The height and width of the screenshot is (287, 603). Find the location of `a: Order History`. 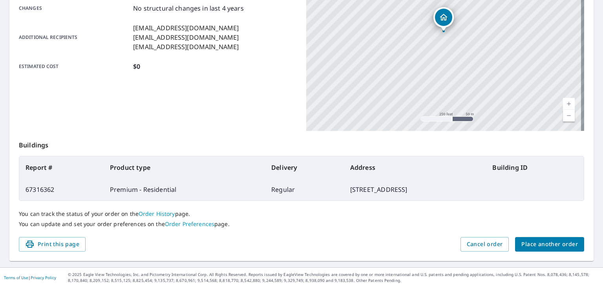

a: Order History is located at coordinates (157, 213).